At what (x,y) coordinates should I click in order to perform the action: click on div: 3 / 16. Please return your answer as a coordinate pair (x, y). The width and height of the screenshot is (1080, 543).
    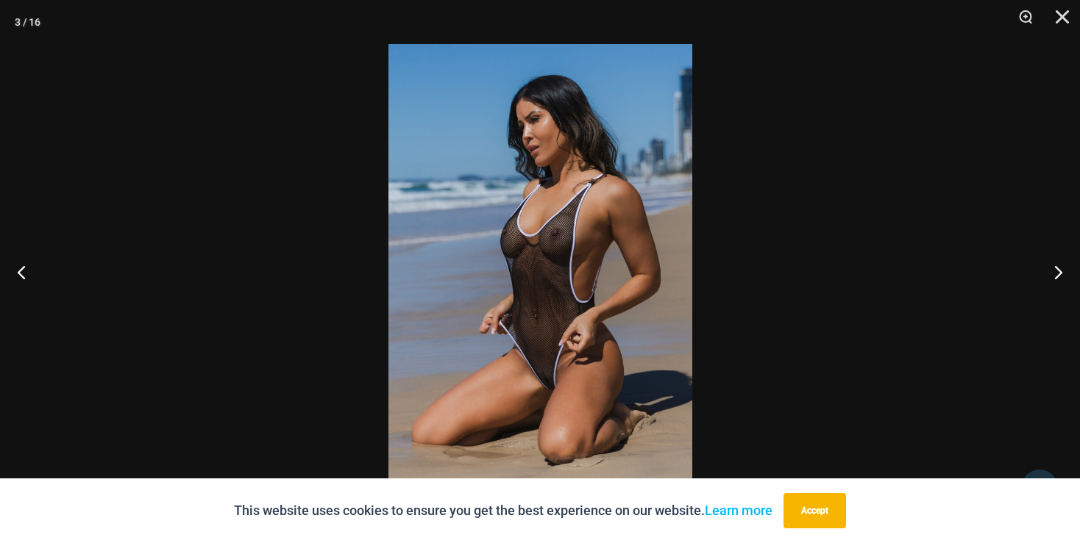
    Looking at the image, I should click on (27, 22).